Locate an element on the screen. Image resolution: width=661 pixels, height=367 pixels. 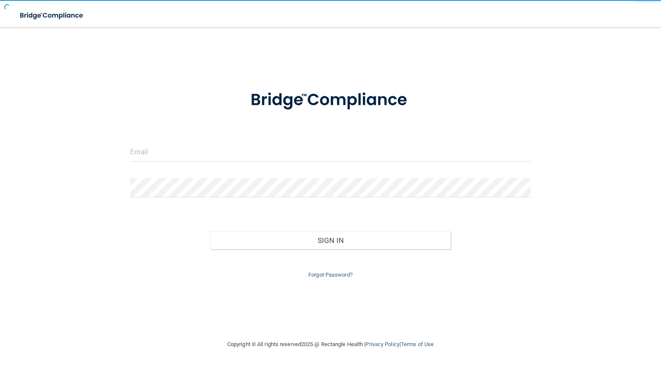
a: Forgot Password? is located at coordinates (331, 275).